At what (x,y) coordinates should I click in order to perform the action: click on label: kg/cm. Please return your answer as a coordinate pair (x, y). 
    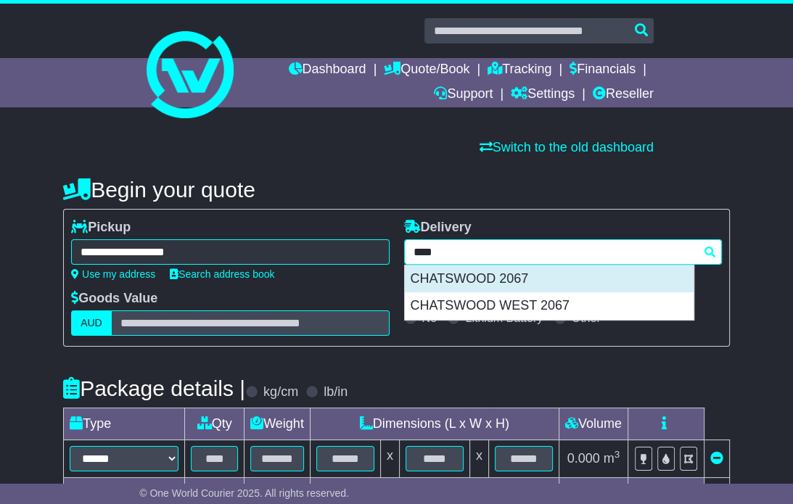
    Looking at the image, I should click on (281, 393).